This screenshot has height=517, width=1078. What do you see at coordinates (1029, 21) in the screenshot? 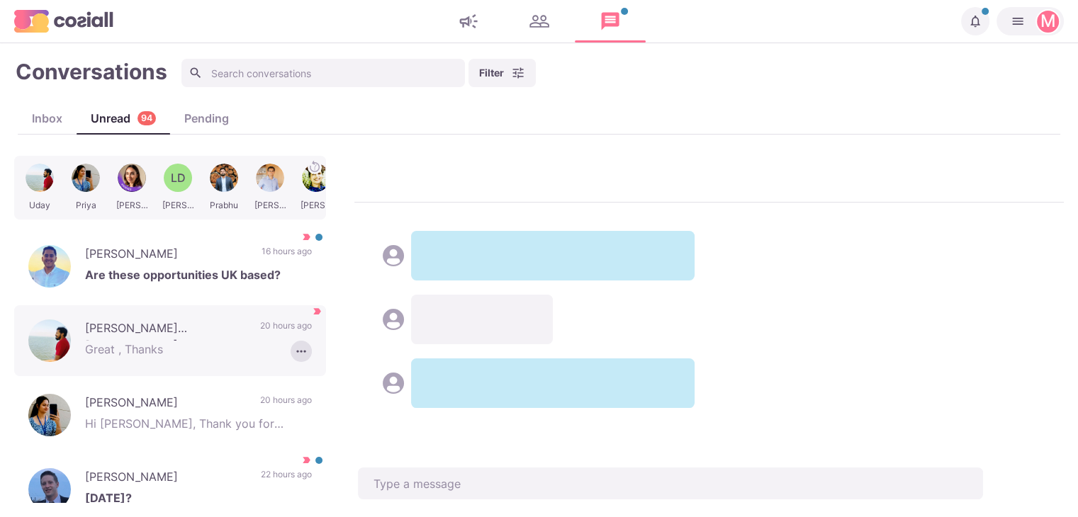
I see `button: Martin` at bounding box center [1029, 21].